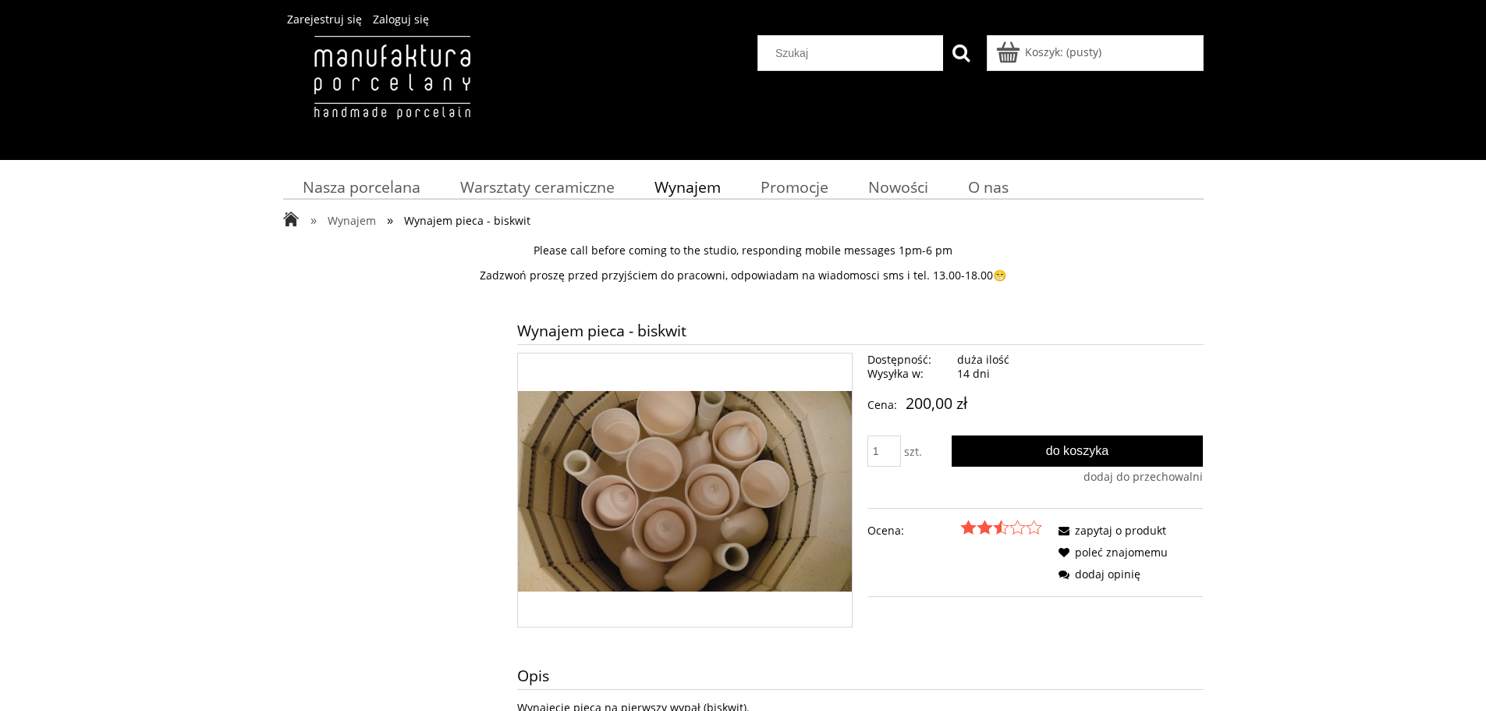 Image resolution: width=1486 pixels, height=711 pixels. Describe the element at coordinates (853, 53) in the screenshot. I see `input: Szukaj w sklepie` at that location.